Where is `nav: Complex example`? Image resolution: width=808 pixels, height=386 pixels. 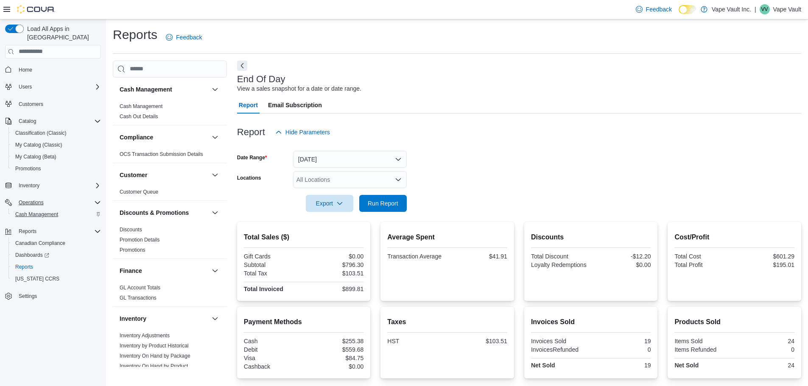
nav: Complex example is located at coordinates (53, 193).